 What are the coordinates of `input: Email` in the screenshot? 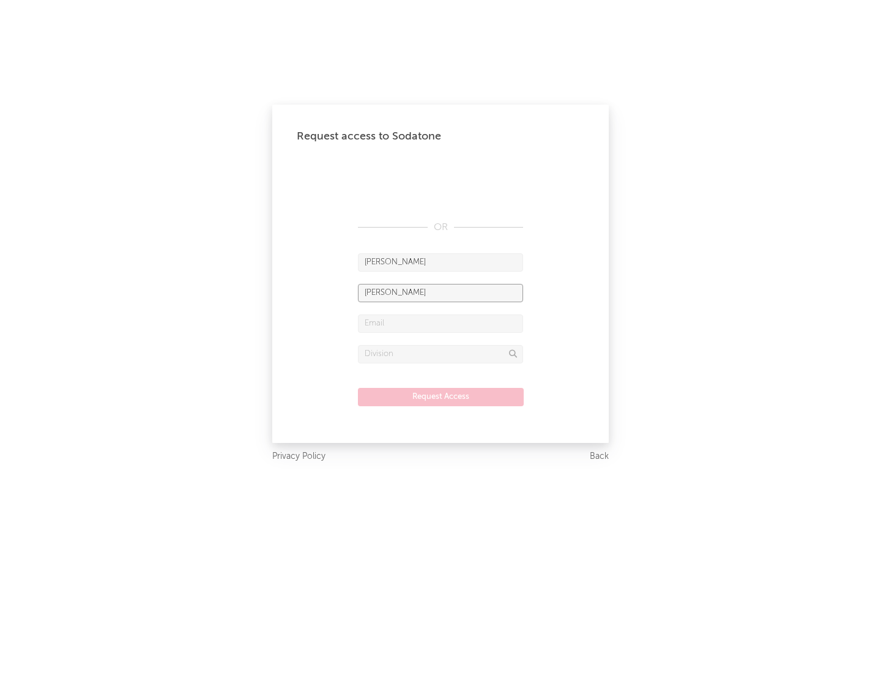 It's located at (441, 324).